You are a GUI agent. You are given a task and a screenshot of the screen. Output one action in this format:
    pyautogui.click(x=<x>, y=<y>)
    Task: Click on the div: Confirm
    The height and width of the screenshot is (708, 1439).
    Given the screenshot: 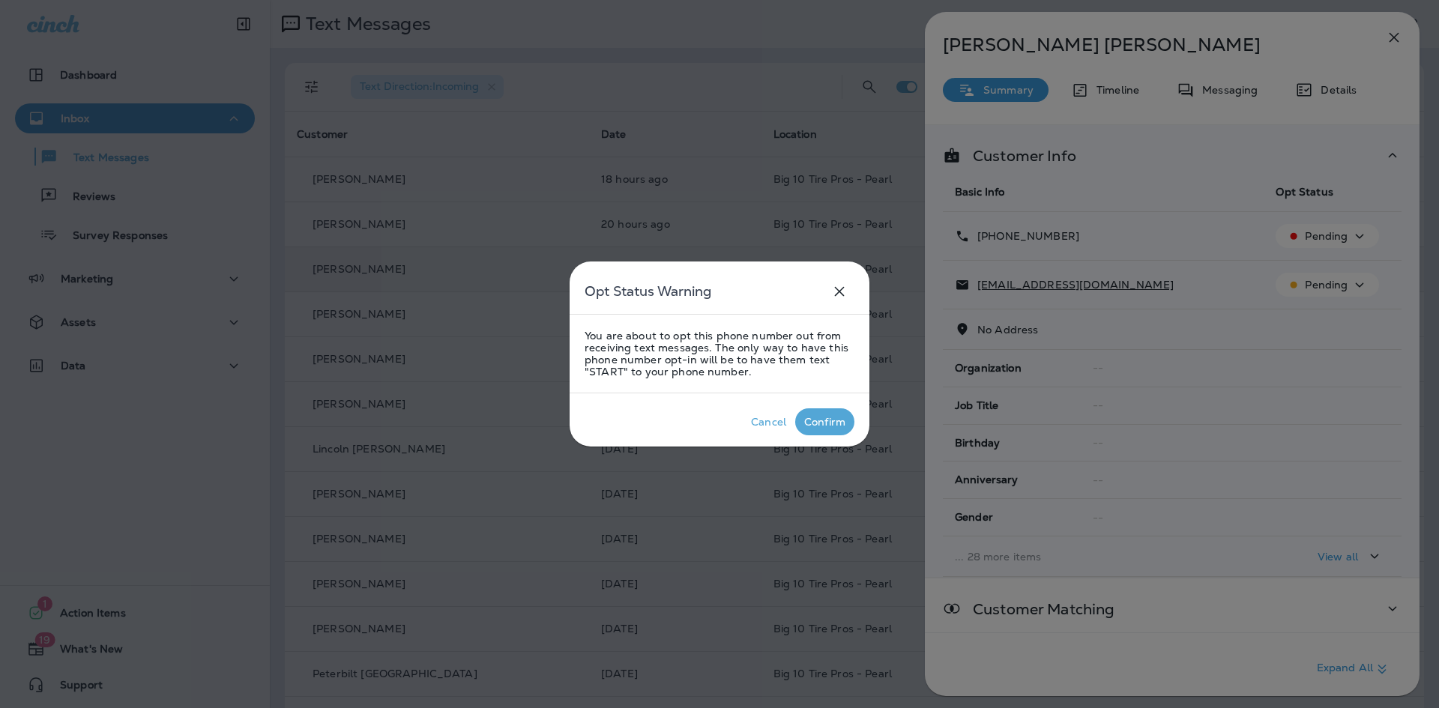 What is the action you would take?
    pyautogui.click(x=825, y=422)
    